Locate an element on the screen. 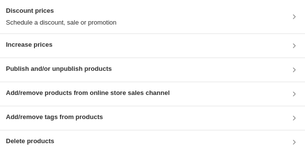 This screenshot has height=154, width=305. h3: Add/remove products from online store sales channel is located at coordinates (88, 93).